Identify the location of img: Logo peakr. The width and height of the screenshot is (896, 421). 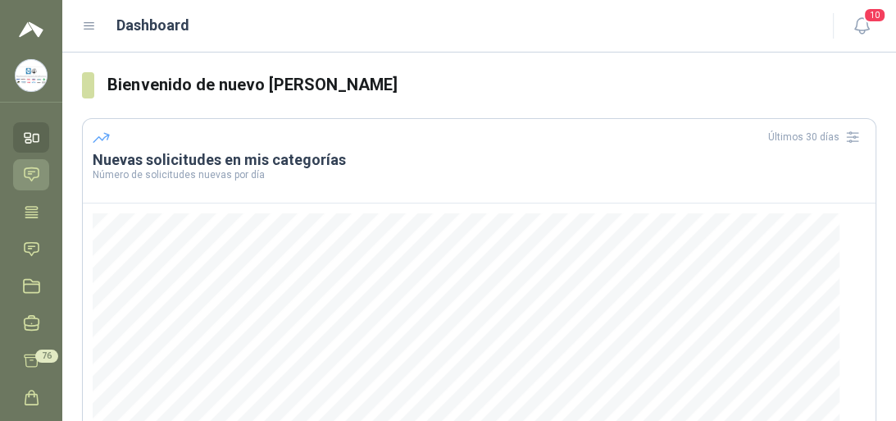
(31, 30).